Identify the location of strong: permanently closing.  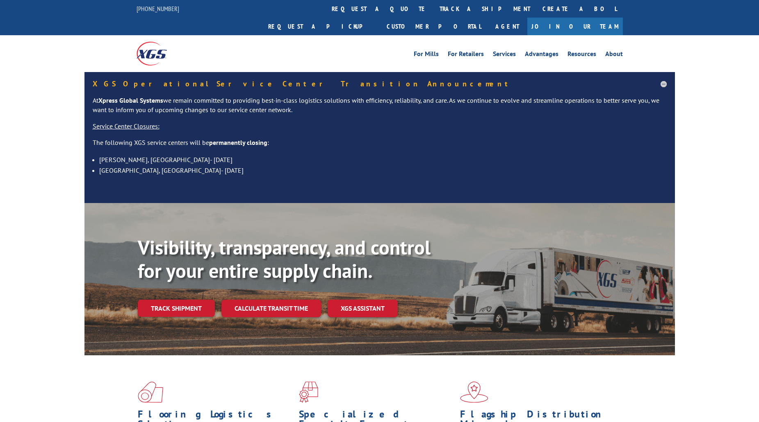
(238, 143).